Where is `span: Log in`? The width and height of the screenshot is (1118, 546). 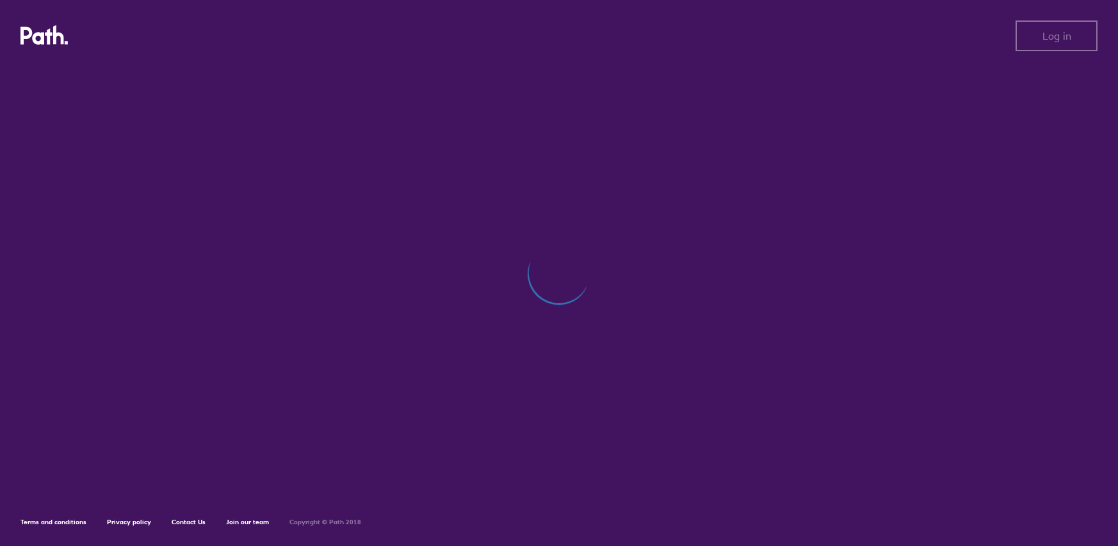 span: Log in is located at coordinates (1056, 36).